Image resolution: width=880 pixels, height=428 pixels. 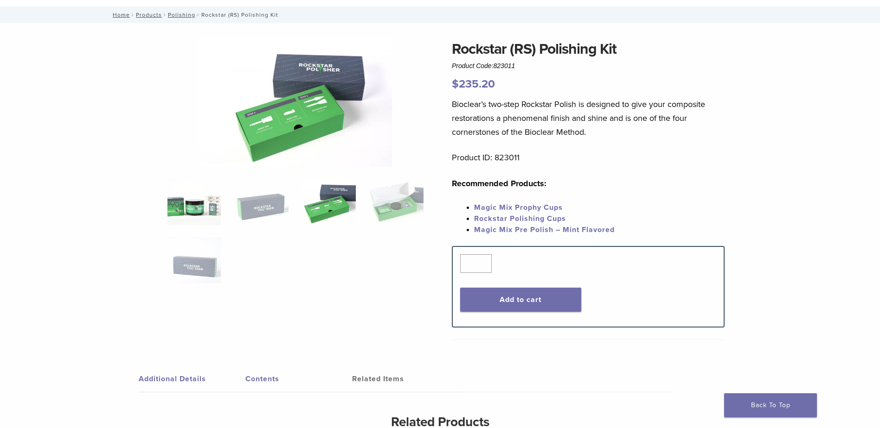 What do you see at coordinates (483, 66) in the screenshot?
I see `span: Product Code:` at bounding box center [483, 66].